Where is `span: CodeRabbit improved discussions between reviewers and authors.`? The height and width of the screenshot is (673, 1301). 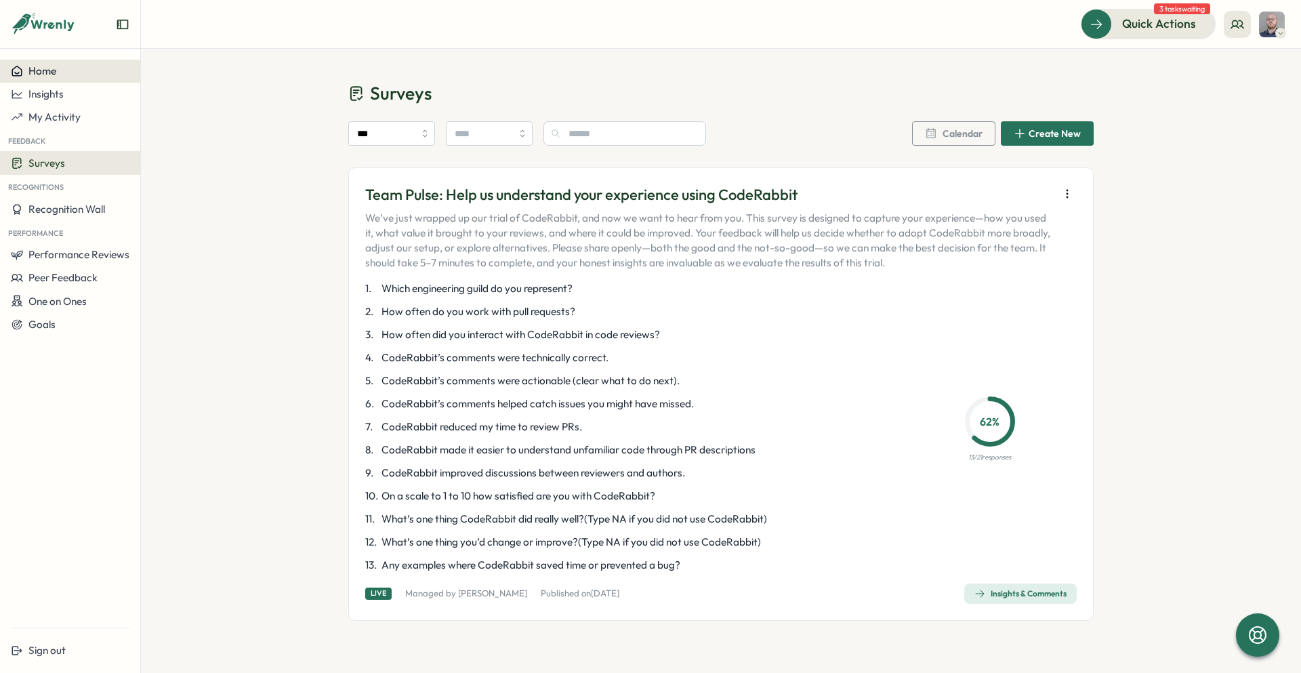
span: CodeRabbit improved discussions between reviewers and authors. is located at coordinates (533, 473).